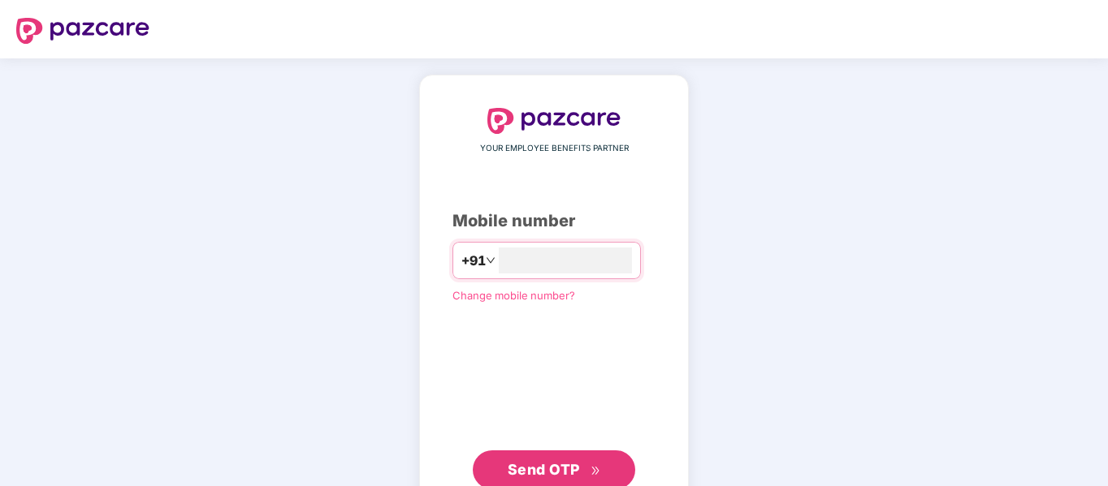  I want to click on div: Mobile number, so click(554, 221).